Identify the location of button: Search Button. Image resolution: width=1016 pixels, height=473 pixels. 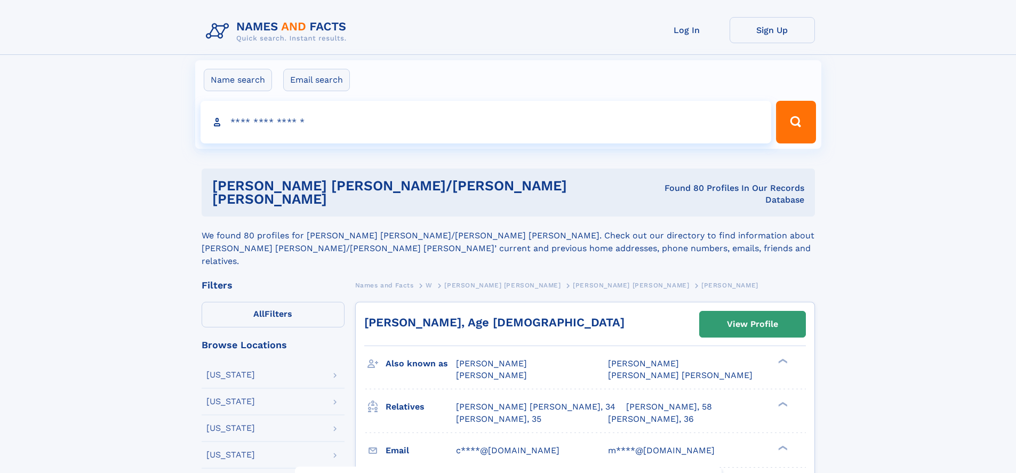
(796, 122).